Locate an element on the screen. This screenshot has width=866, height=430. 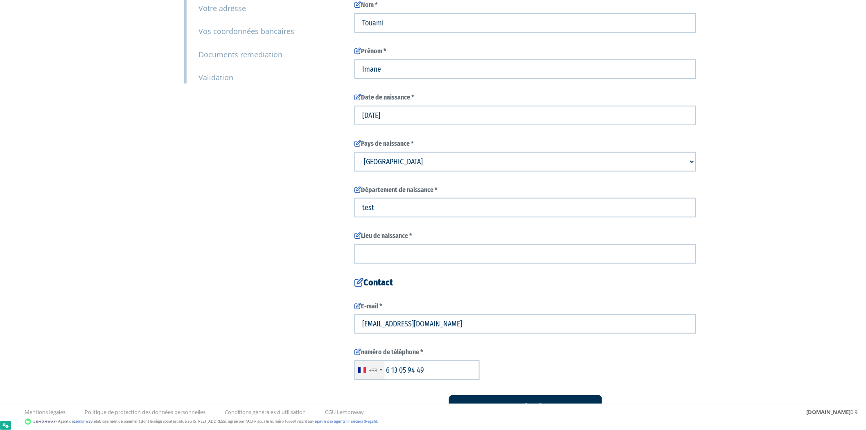
label: Pays de naissance * is located at coordinates (525, 144).